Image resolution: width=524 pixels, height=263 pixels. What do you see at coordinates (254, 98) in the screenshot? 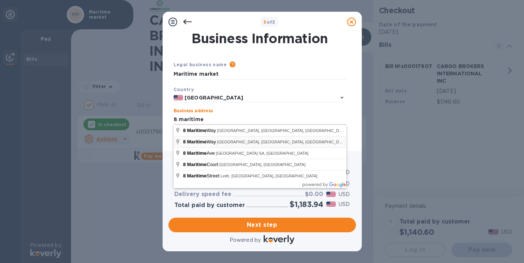
I see `input: Select country` at bounding box center [254, 98].